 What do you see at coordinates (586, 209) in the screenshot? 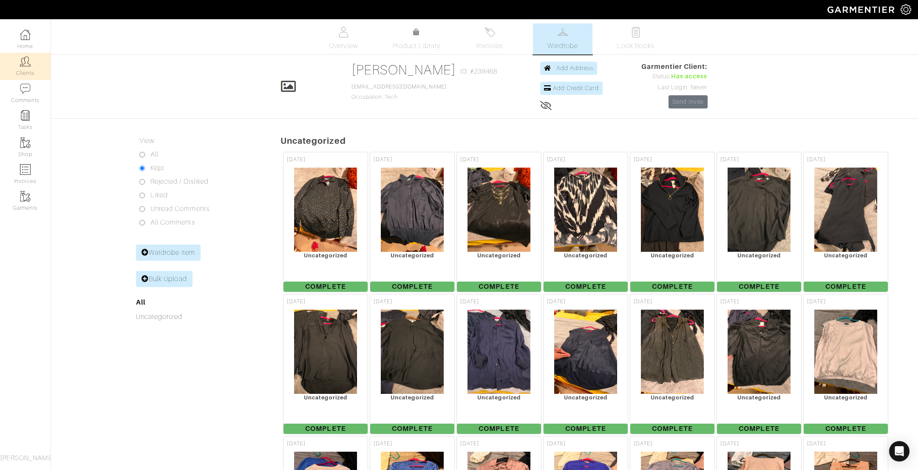
I see `img: ttimPUi92EWi5D85eNf4D2k2` at bounding box center [586, 209].